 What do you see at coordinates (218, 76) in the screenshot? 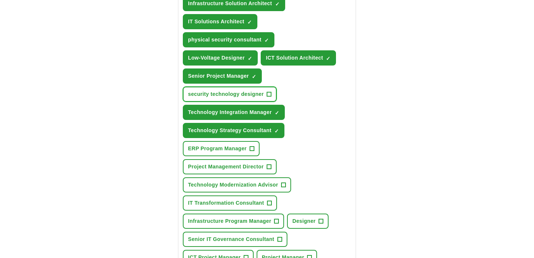
I see `span: Senior Project Manager` at bounding box center [218, 76].